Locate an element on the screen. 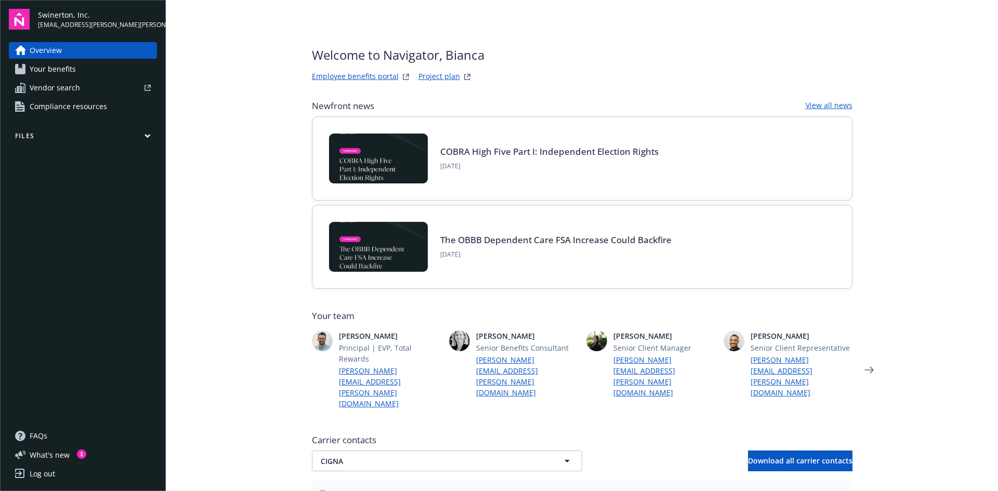 This screenshot has width=998, height=491. span: Overview is located at coordinates (46, 50).